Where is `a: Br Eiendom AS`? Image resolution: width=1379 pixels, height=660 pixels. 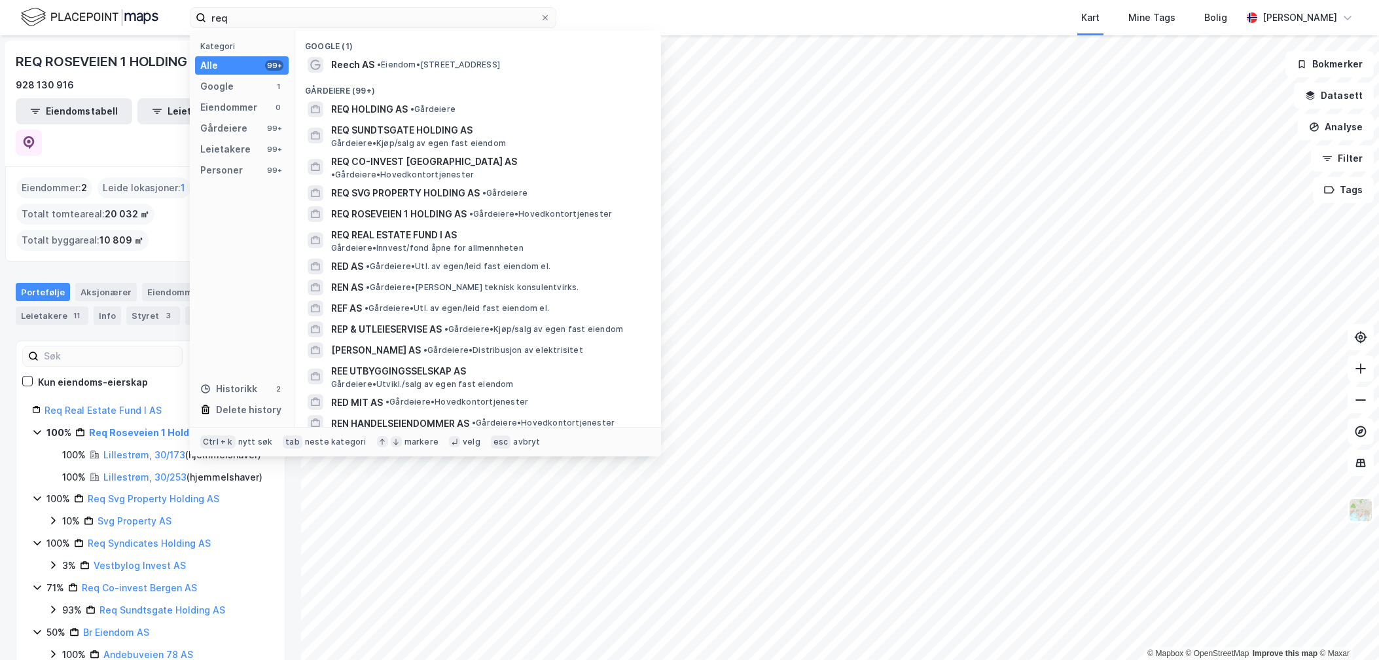
a: Br Eiendom AS is located at coordinates (116, 631).